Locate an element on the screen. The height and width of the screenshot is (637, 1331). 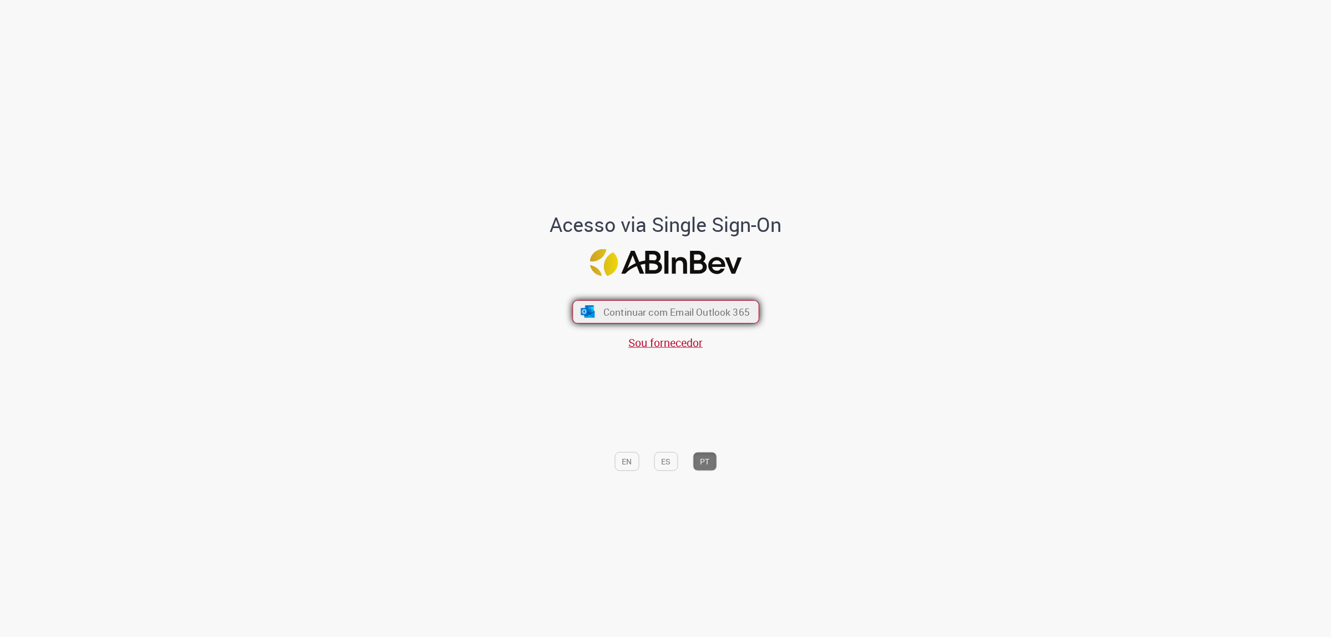
img: Logo ABInBev is located at coordinates (665, 262).